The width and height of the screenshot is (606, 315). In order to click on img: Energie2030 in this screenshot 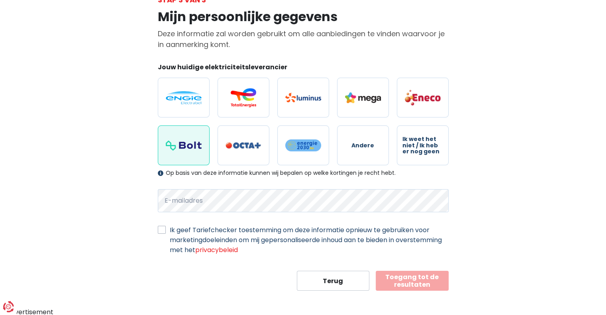, I will do `click(303, 145)`.